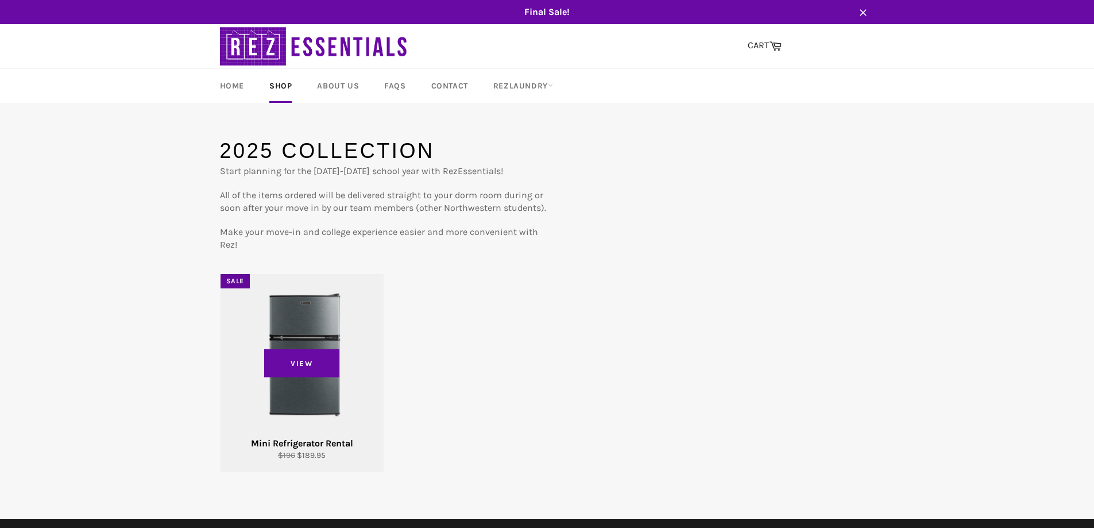 The image size is (1094, 528). What do you see at coordinates (302, 443) in the screenshot?
I see `div: Mini Refrigerator Rental` at bounding box center [302, 443].